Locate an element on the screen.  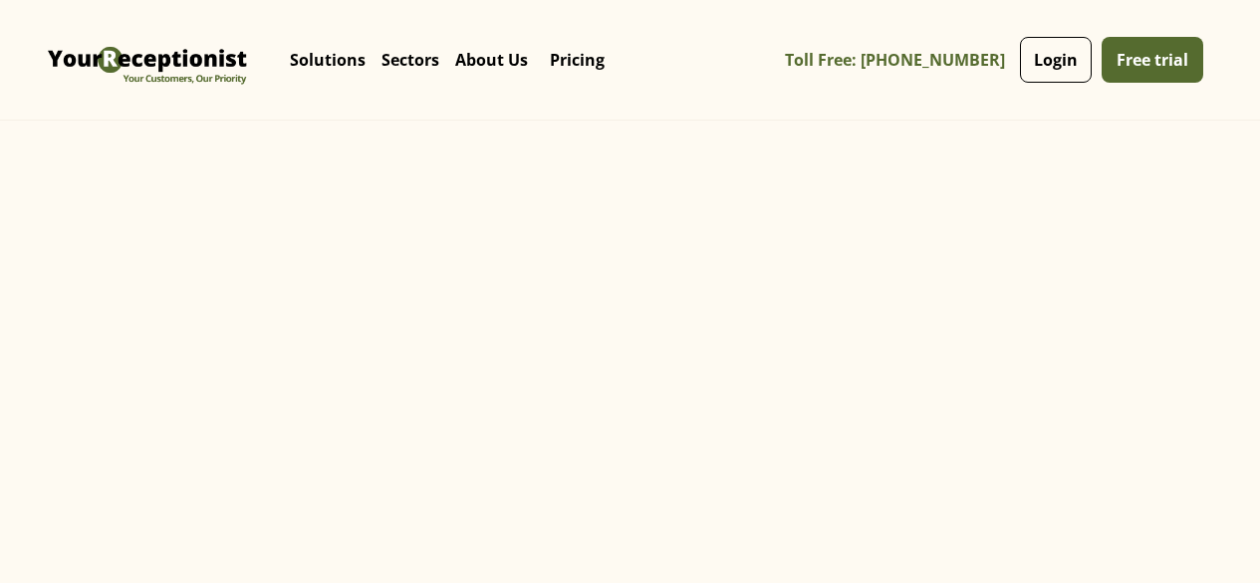
div: Solutions is located at coordinates (328, 60).